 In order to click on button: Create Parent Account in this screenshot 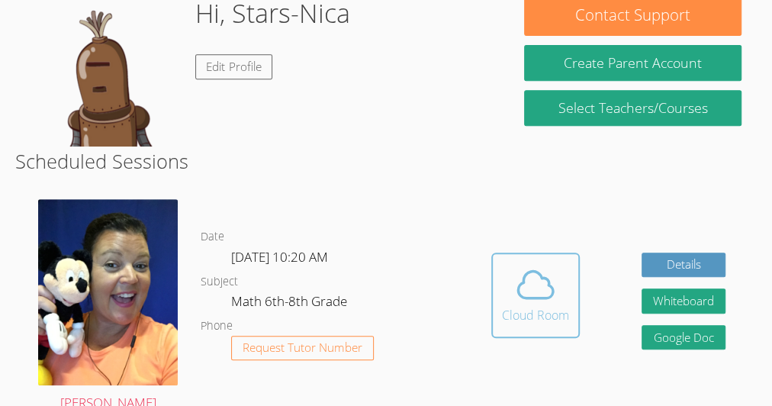, I will do `click(632, 63)`.